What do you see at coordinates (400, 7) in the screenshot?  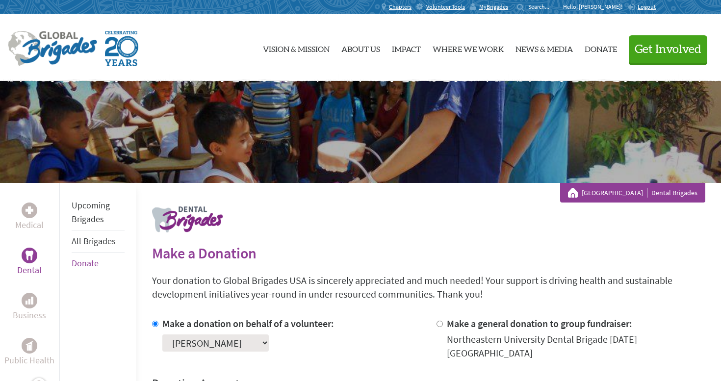 I see `span: Chapters` at bounding box center [400, 7].